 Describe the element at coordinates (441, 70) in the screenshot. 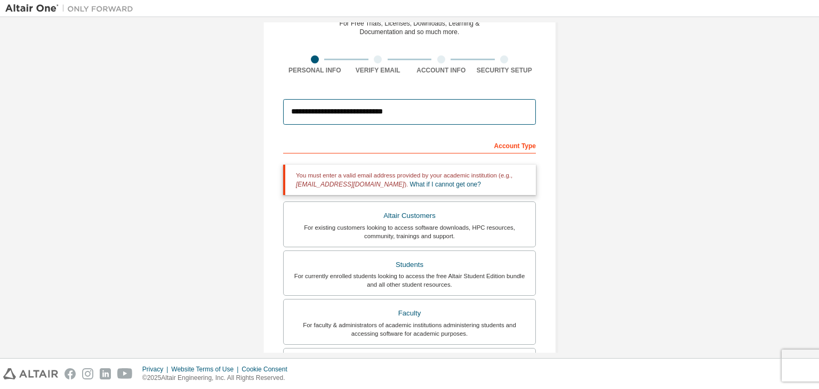

I see `div: Account Info` at that location.